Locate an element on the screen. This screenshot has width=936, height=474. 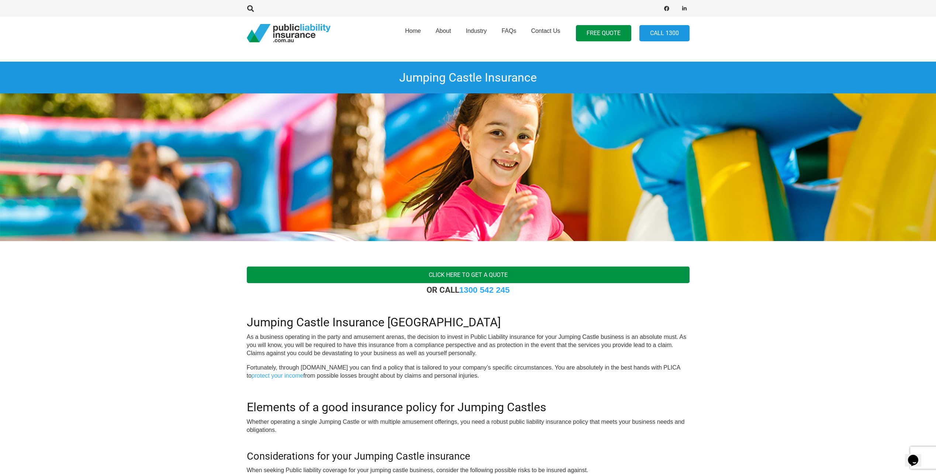
a: FREE QUOTE is located at coordinates (604, 33).